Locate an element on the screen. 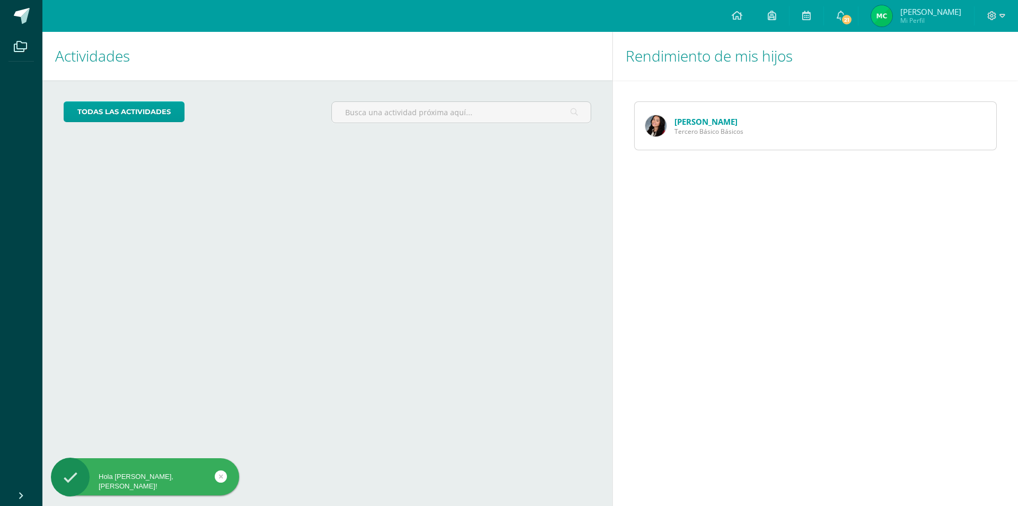 This screenshot has width=1018, height=506. h1: Rendimiento de mis hijos is located at coordinates (816, 56).